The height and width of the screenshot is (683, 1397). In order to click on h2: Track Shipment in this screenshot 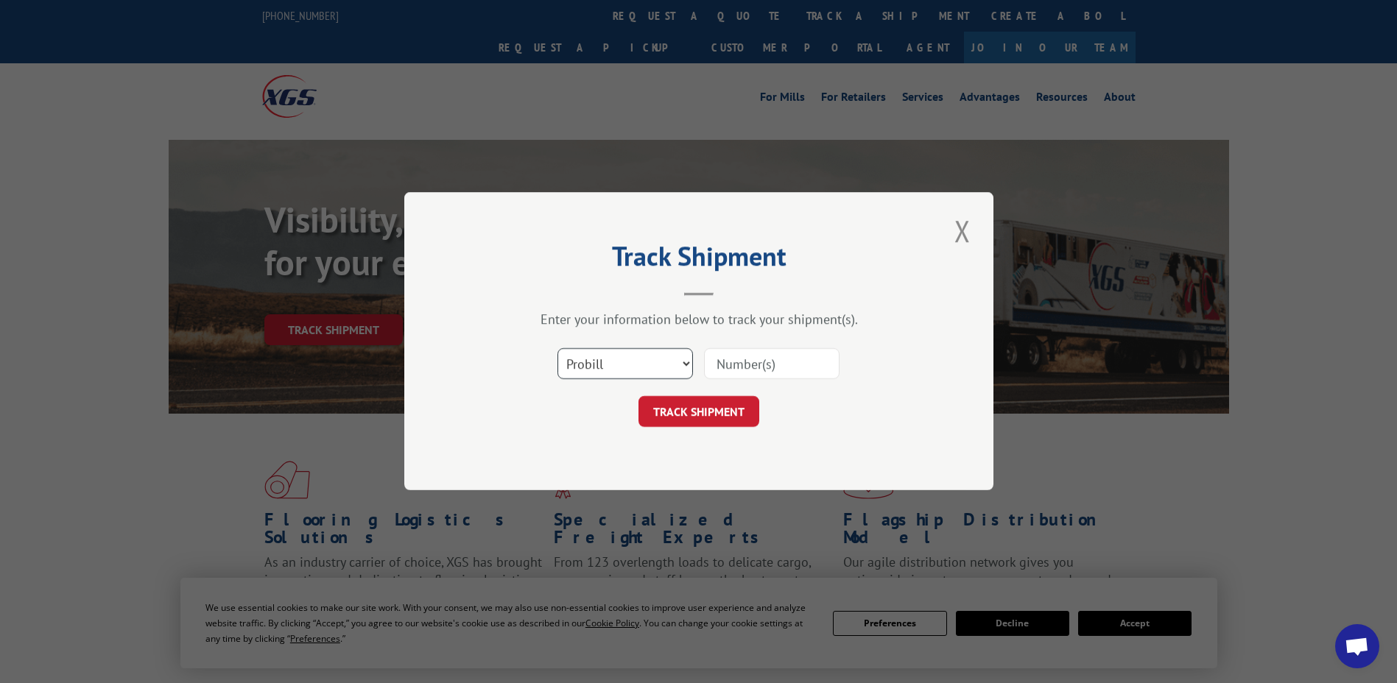, I will do `click(699, 260)`.